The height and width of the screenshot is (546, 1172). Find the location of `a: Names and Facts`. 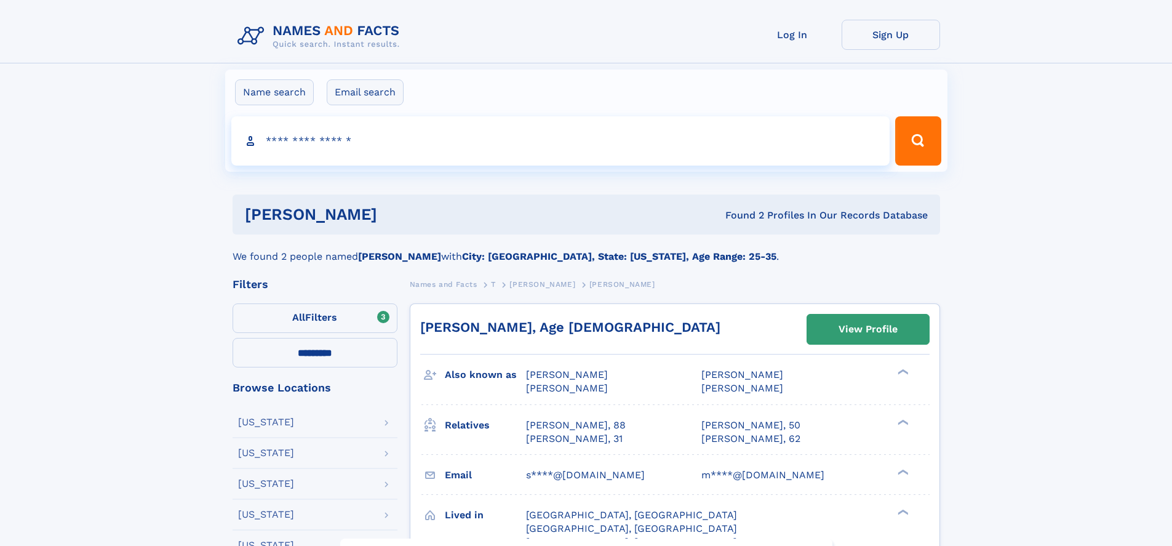

a: Names and Facts is located at coordinates (444, 284).